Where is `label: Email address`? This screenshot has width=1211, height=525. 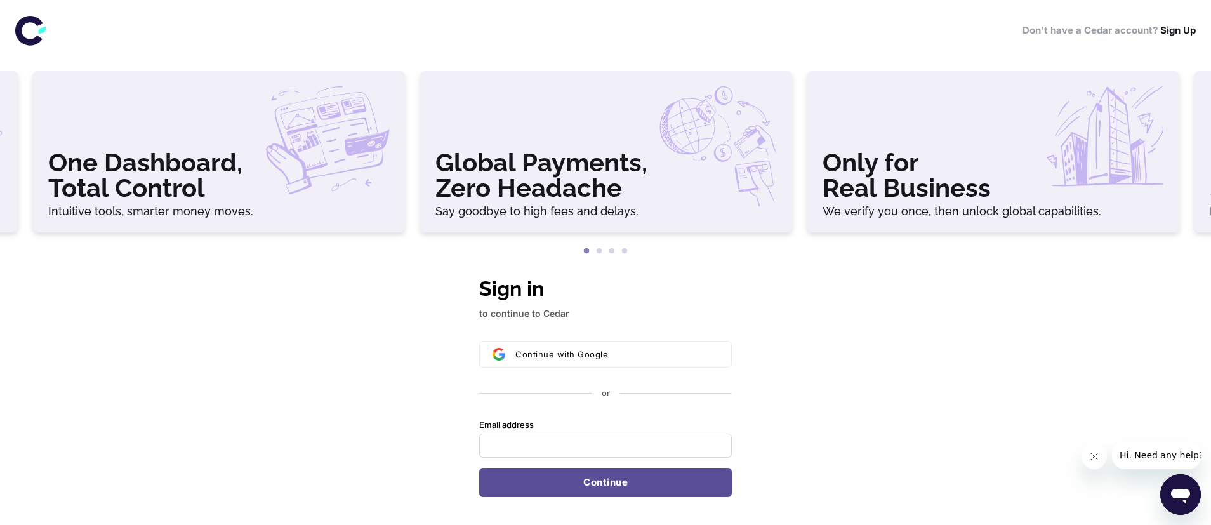
label: Email address is located at coordinates (506, 425).